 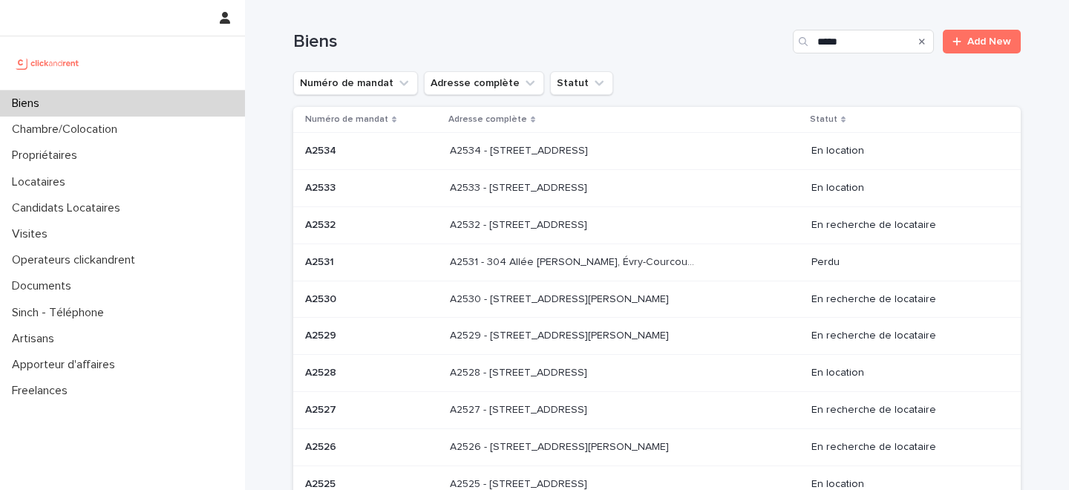 I want to click on a: Add New, so click(x=981, y=42).